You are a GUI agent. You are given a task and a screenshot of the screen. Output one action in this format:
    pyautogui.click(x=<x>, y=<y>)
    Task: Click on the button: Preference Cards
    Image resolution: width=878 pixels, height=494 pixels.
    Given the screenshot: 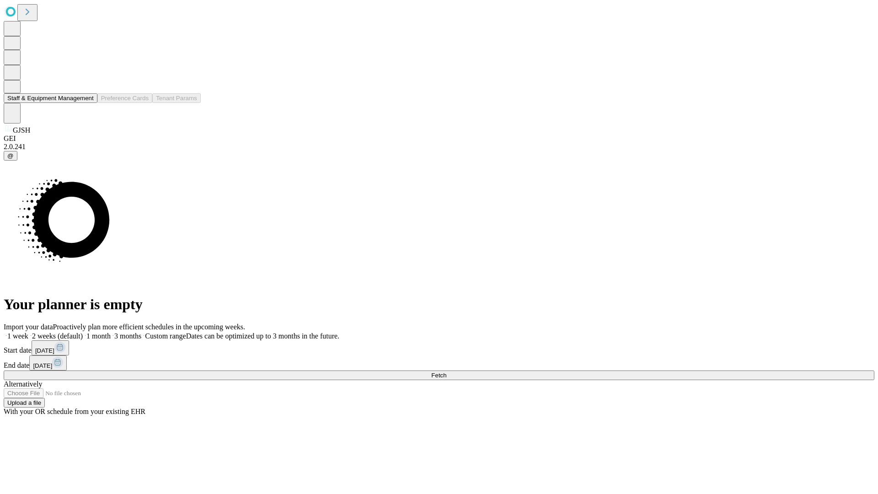 What is the action you would take?
    pyautogui.click(x=125, y=98)
    